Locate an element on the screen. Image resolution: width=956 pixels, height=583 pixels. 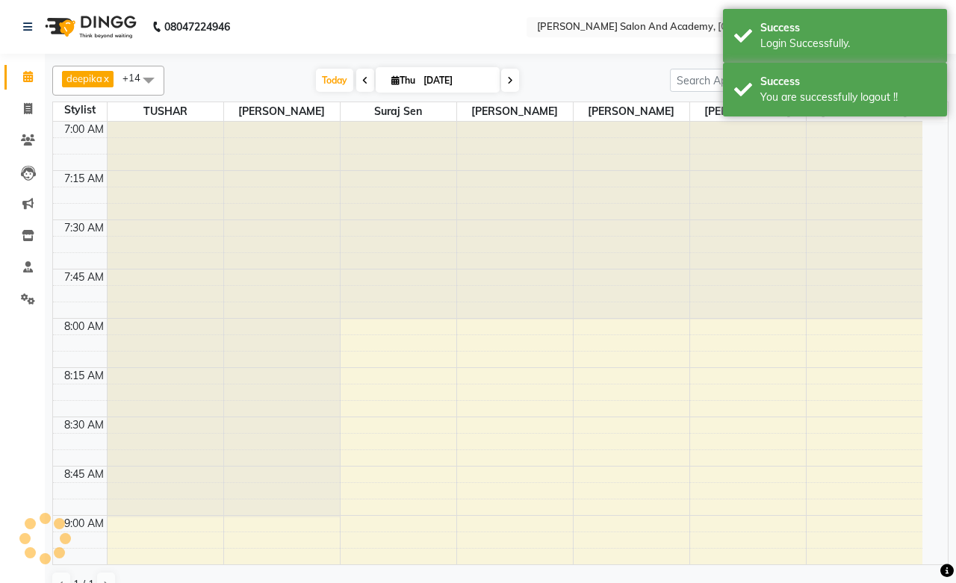
div: 8:45 AM is located at coordinates (84, 474).